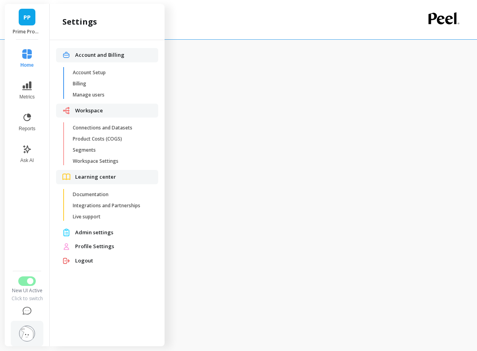 This screenshot has height=351, width=477. Describe the element at coordinates (113, 233) in the screenshot. I see `span: Admin settings` at that location.